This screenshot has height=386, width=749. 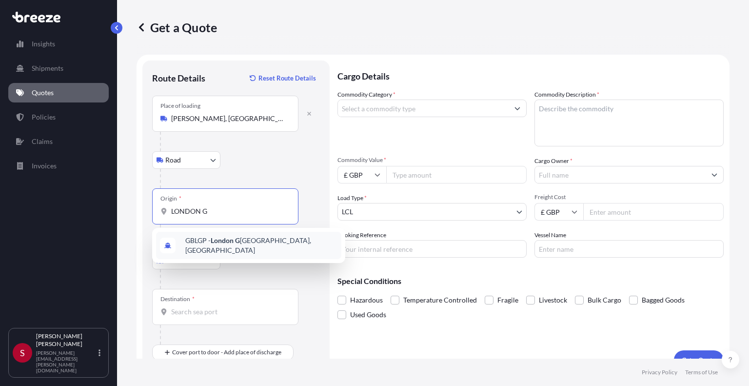 I want to click on input: Your internal reference, so click(x=432, y=249).